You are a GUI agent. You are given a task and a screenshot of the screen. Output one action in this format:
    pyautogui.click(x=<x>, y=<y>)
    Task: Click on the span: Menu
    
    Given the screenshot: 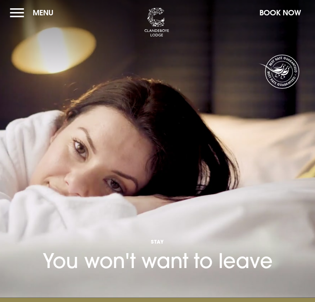 What is the action you would take?
    pyautogui.click(x=43, y=12)
    